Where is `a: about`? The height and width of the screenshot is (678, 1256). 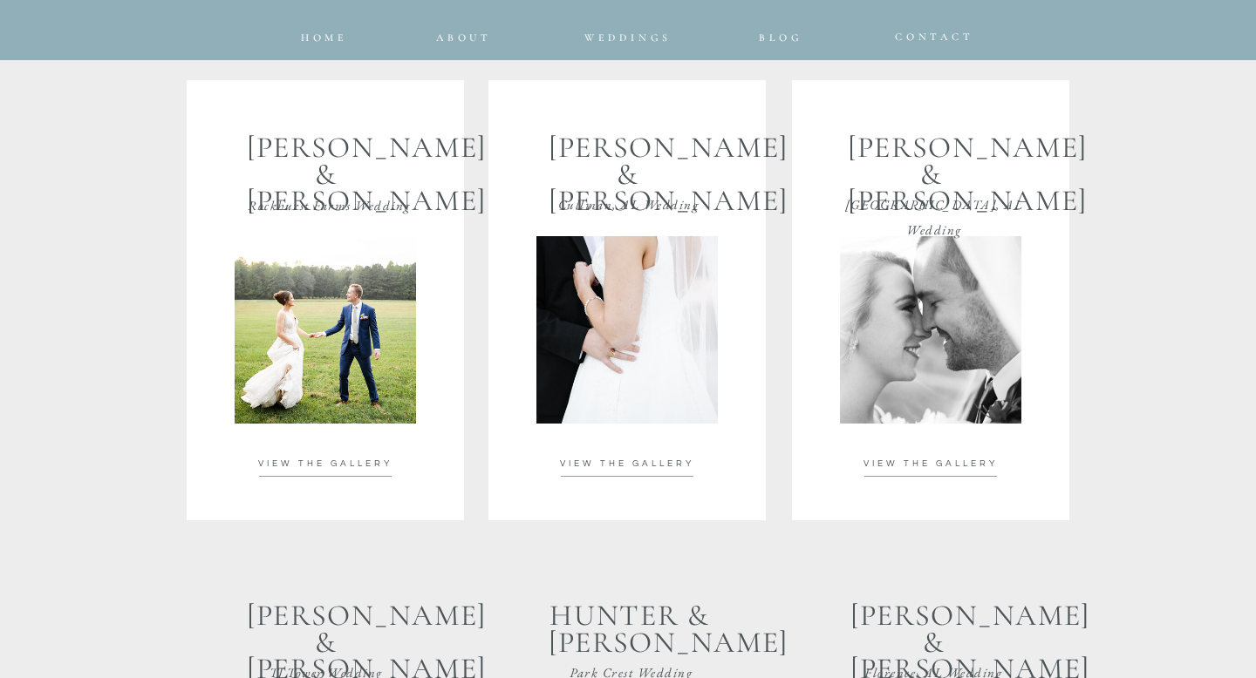 a: about is located at coordinates (460, 33).